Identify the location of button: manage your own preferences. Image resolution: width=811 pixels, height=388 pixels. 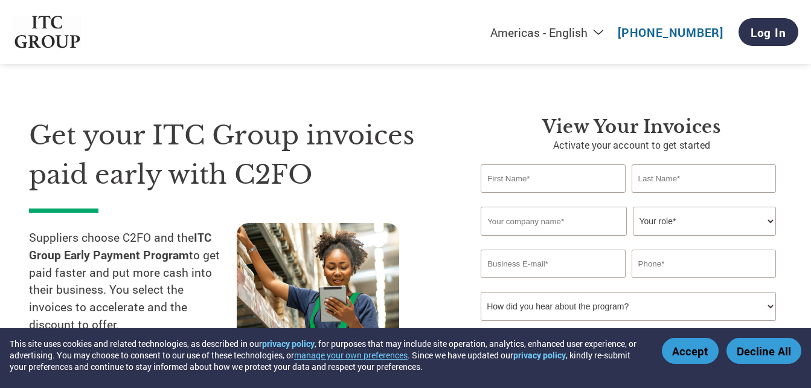
(351, 354).